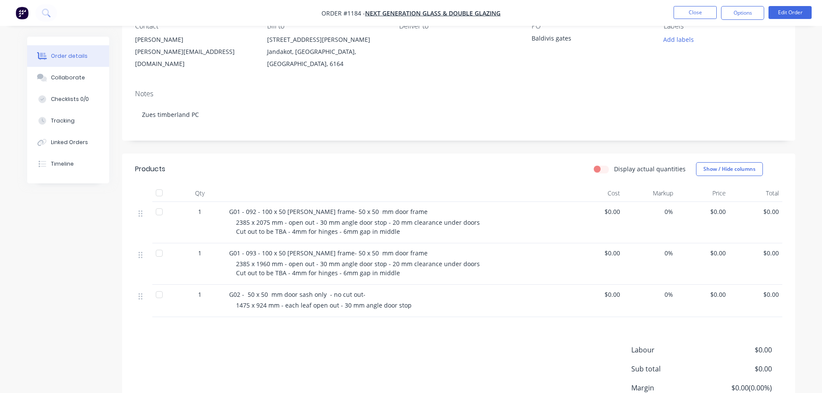  Describe the element at coordinates (69, 56) in the screenshot. I see `div: Order details` at that location.